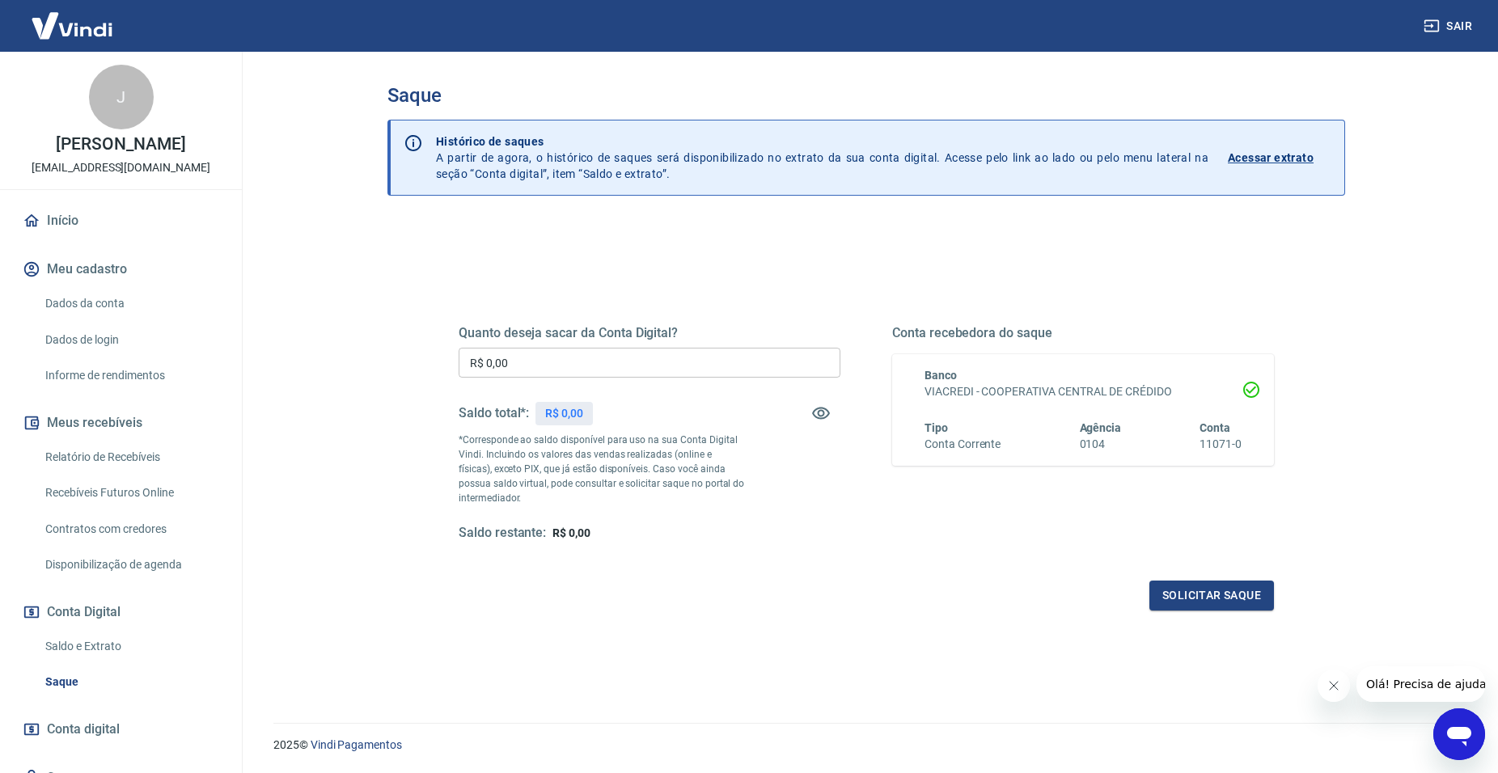 This screenshot has height=773, width=1498. I want to click on p: 2025 ©, so click(867, 745).